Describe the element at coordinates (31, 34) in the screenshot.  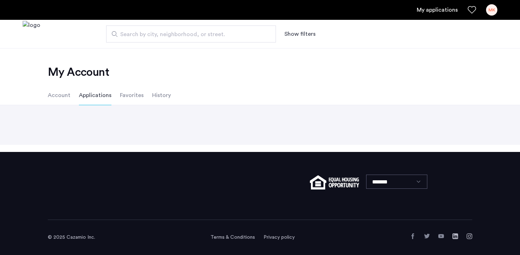
I see `a: Cazamio logo` at that location.